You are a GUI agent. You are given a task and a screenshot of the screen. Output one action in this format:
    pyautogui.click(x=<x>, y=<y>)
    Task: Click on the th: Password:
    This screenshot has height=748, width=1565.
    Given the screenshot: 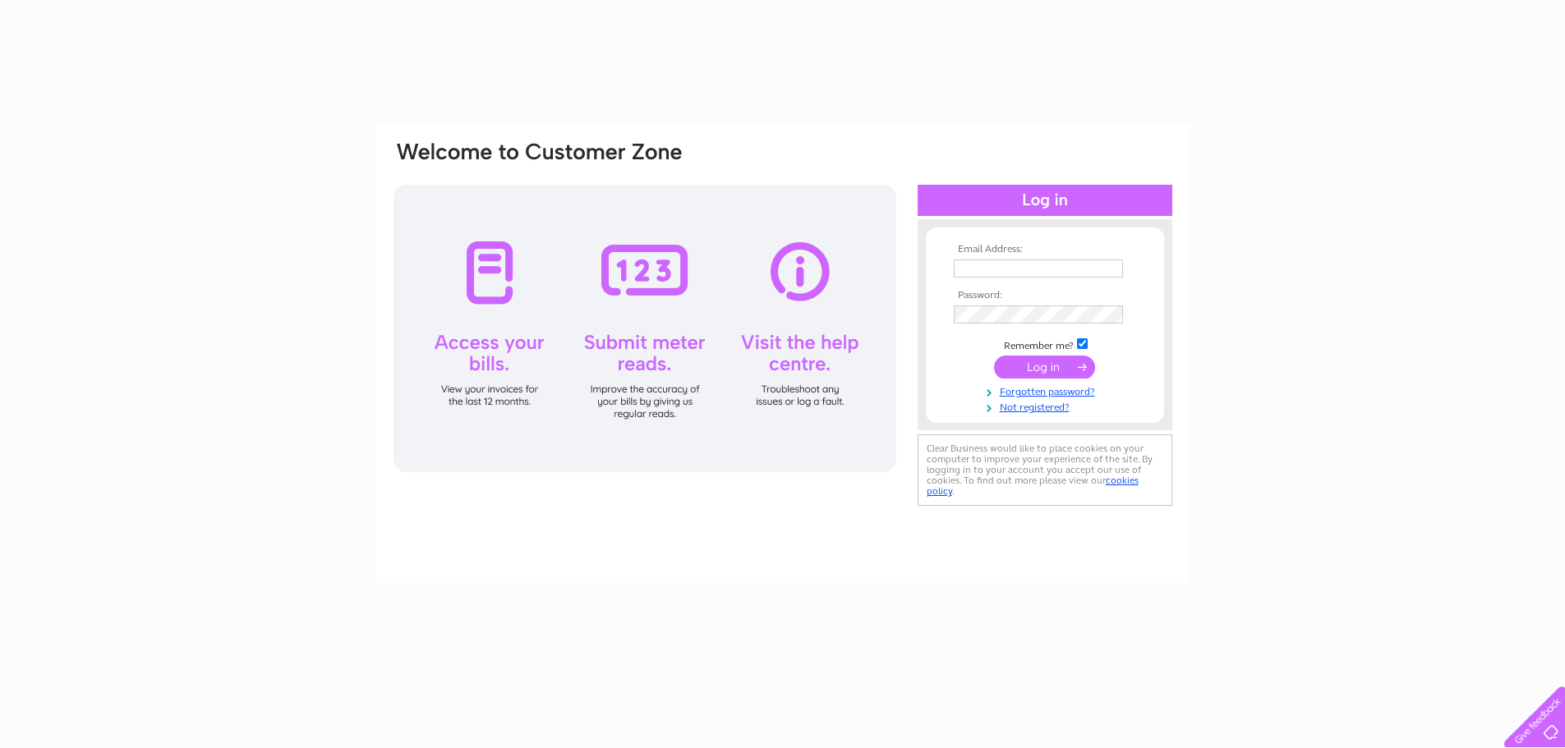 What is the action you would take?
    pyautogui.click(x=1045, y=296)
    